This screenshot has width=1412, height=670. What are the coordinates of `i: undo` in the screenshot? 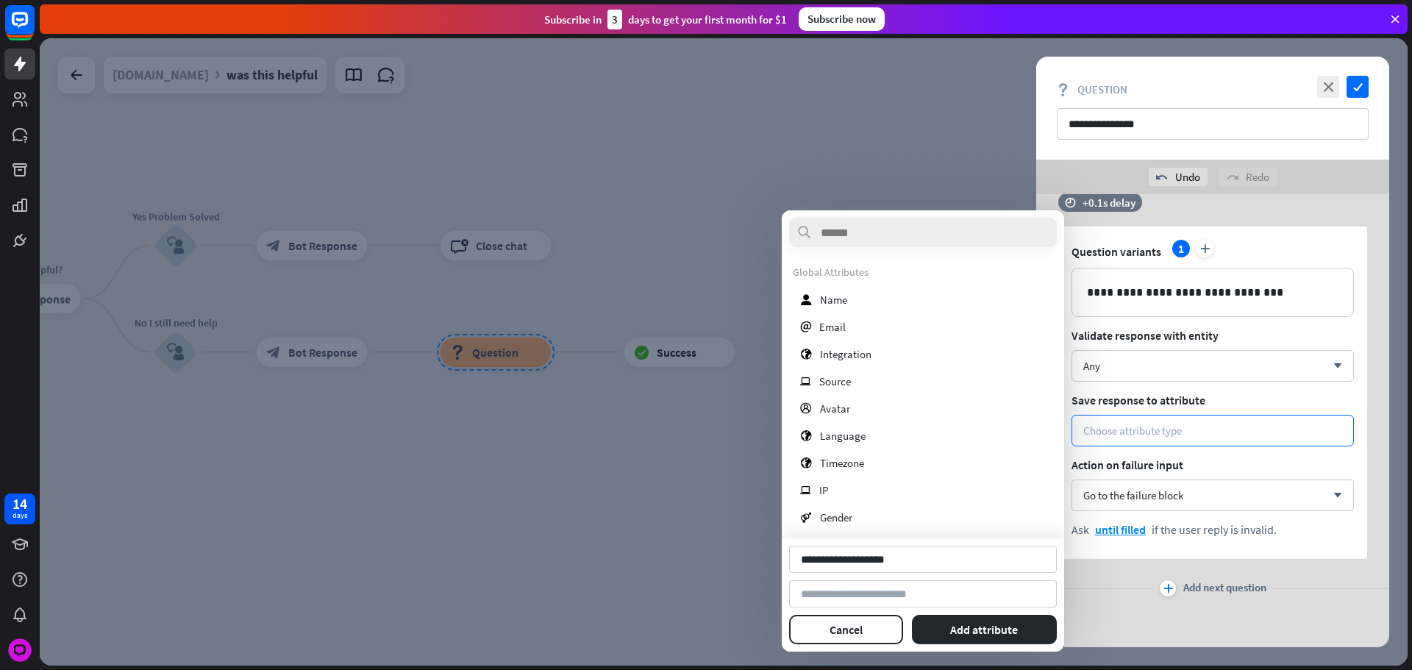 It's located at (1162, 177).